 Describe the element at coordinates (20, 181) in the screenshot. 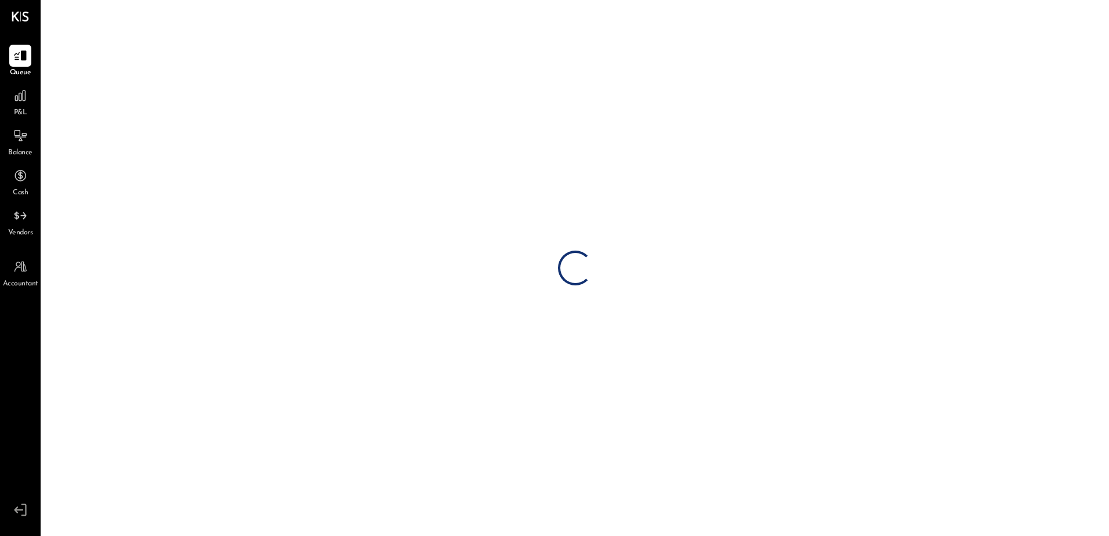

I see `a: Cash` at that location.